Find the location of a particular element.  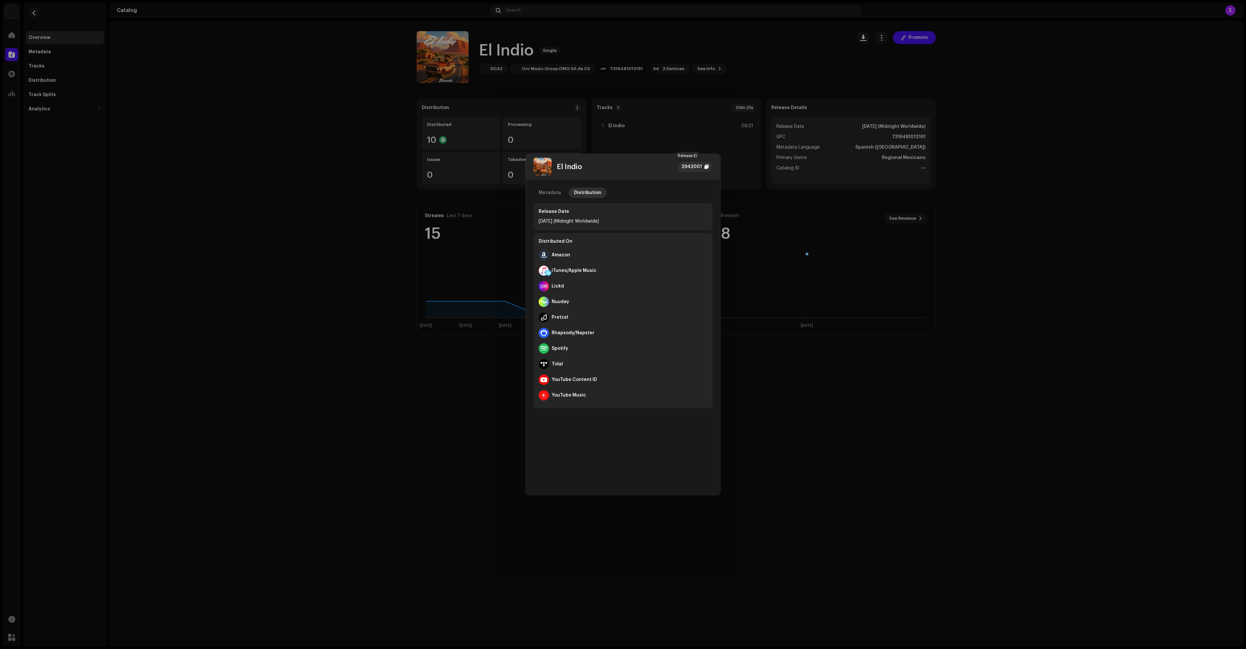

div: Tidal is located at coordinates (557, 364).